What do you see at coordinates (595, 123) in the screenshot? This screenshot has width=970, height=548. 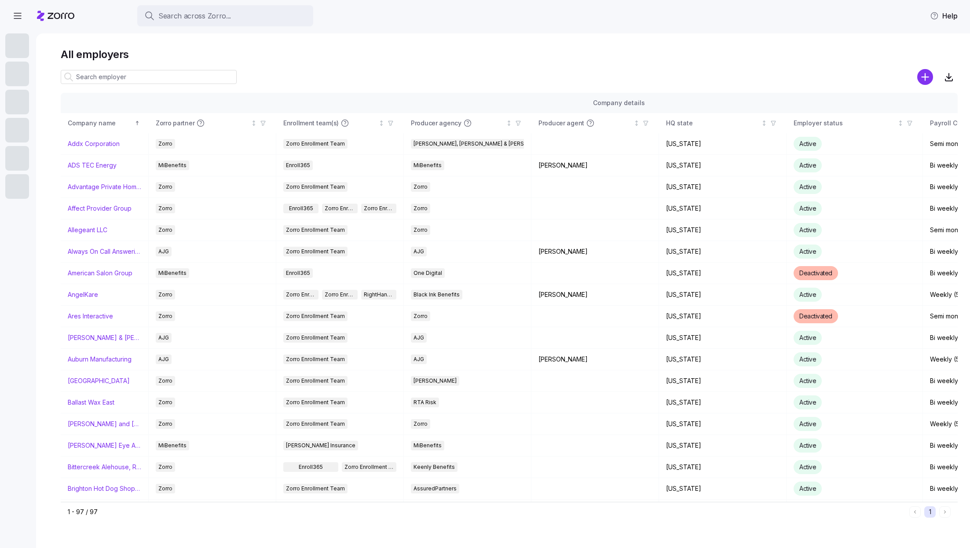 I see `th: Producer agentNot sorted` at bounding box center [595, 123].